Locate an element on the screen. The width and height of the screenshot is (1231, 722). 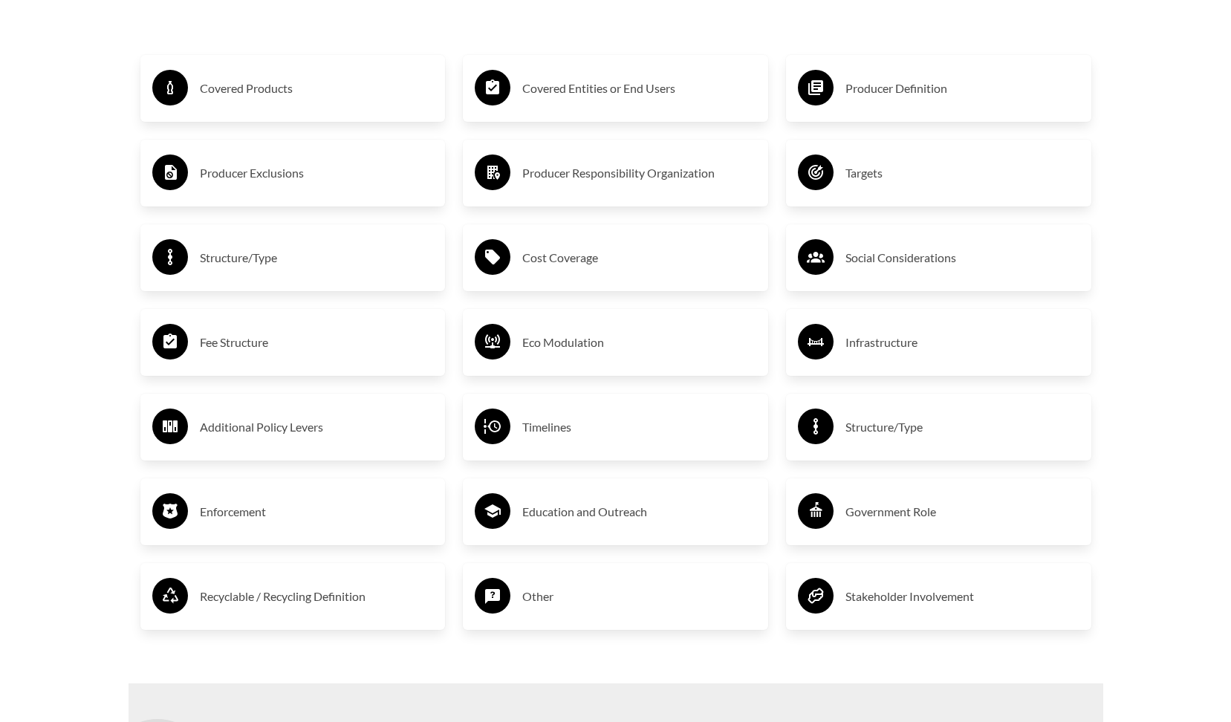
h3: Other is located at coordinates (639, 597).